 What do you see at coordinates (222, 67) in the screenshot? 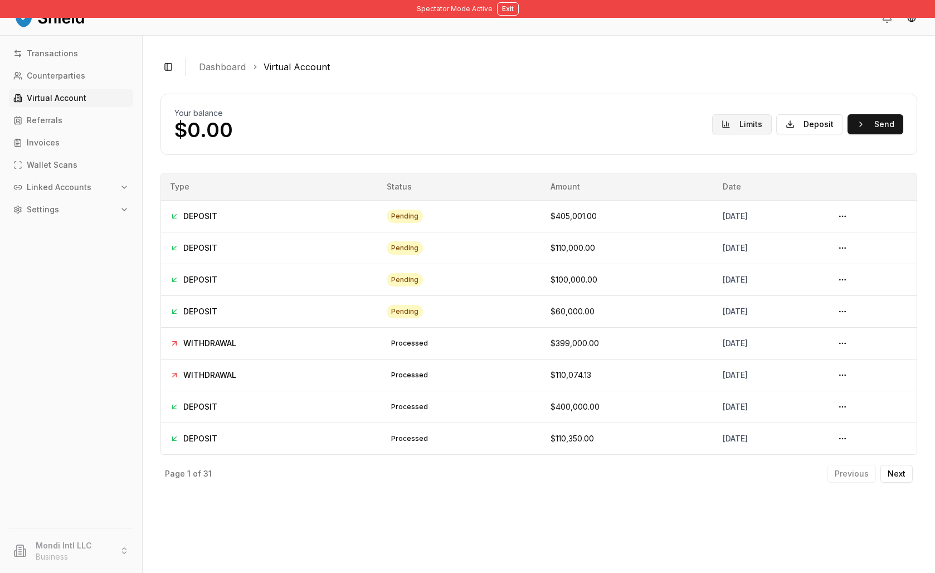
I see `a: Dashboard` at bounding box center [222, 67].